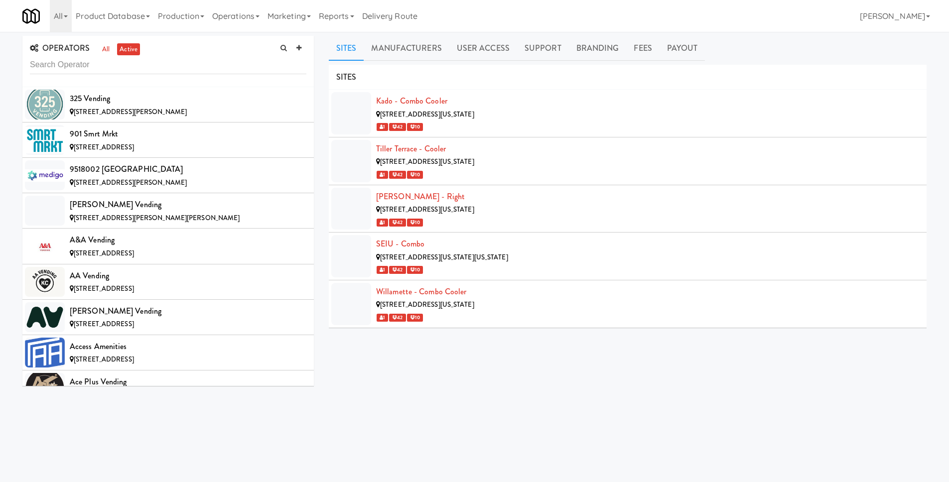 This screenshot has width=949, height=482. I want to click on img: Micromart, so click(31, 16).